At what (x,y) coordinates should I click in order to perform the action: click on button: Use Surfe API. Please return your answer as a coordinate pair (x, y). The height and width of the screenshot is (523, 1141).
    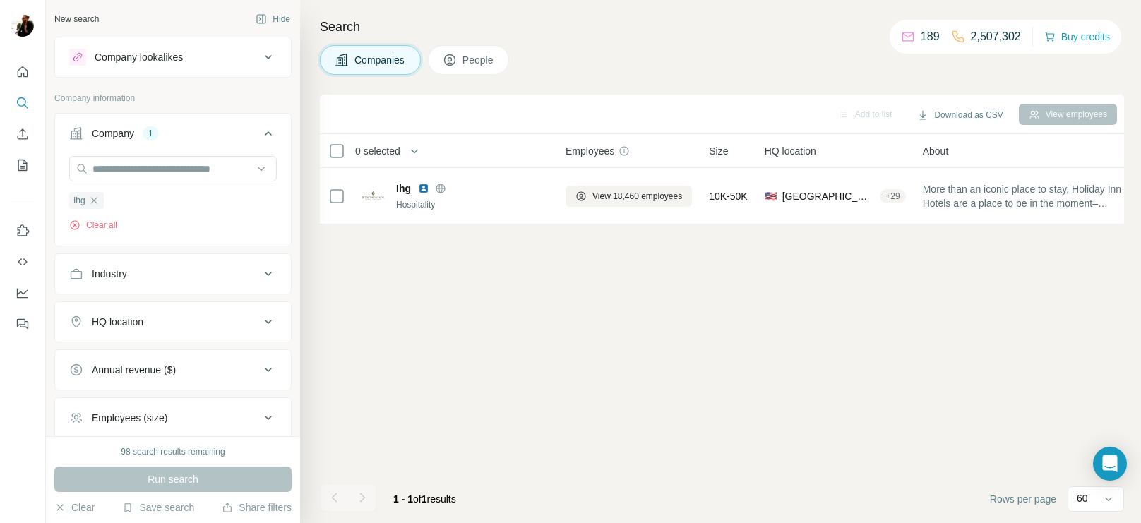
    Looking at the image, I should click on (23, 262).